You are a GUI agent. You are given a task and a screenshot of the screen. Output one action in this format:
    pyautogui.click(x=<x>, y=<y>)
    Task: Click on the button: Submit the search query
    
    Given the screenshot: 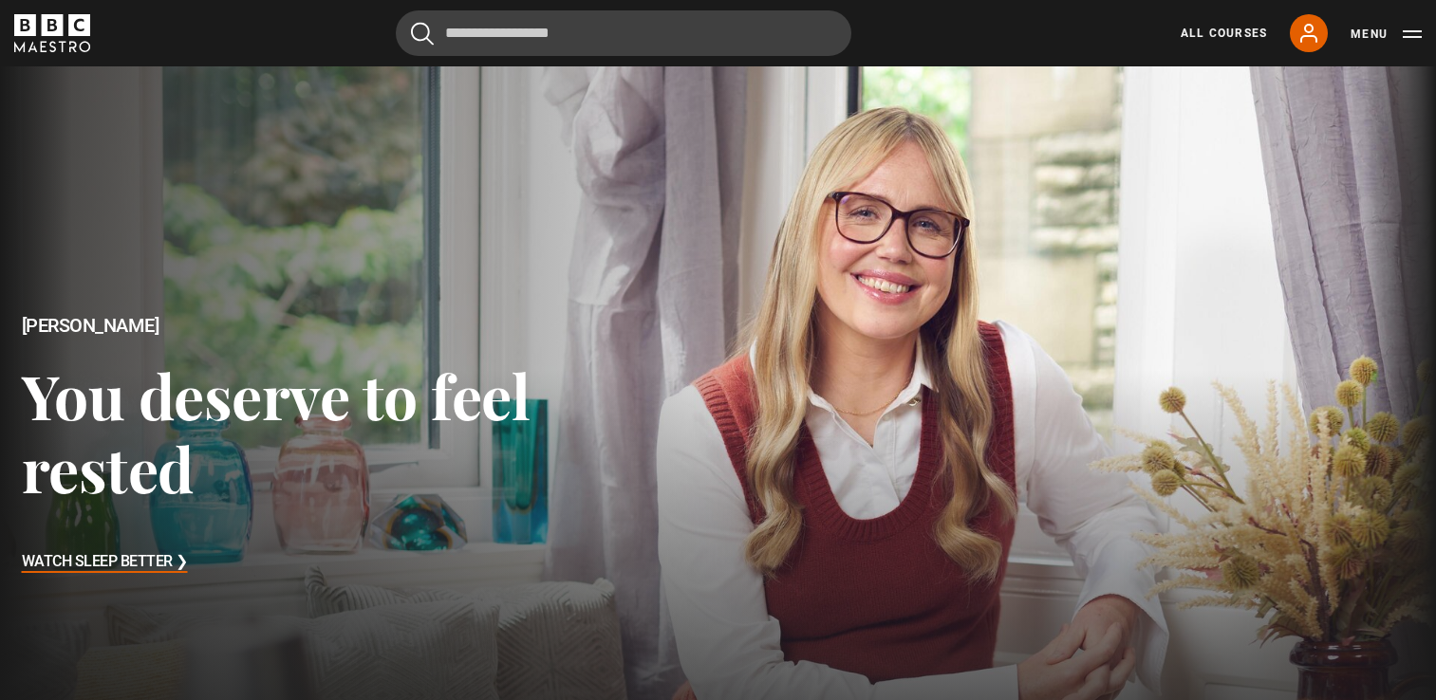 What is the action you would take?
    pyautogui.click(x=422, y=33)
    